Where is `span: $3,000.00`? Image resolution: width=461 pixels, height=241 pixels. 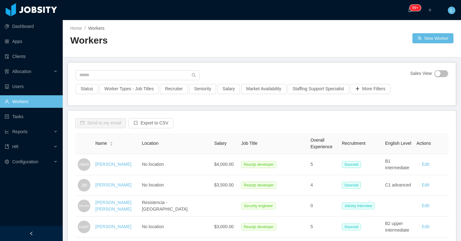
span: $3,000.00 is located at coordinates (224, 227).